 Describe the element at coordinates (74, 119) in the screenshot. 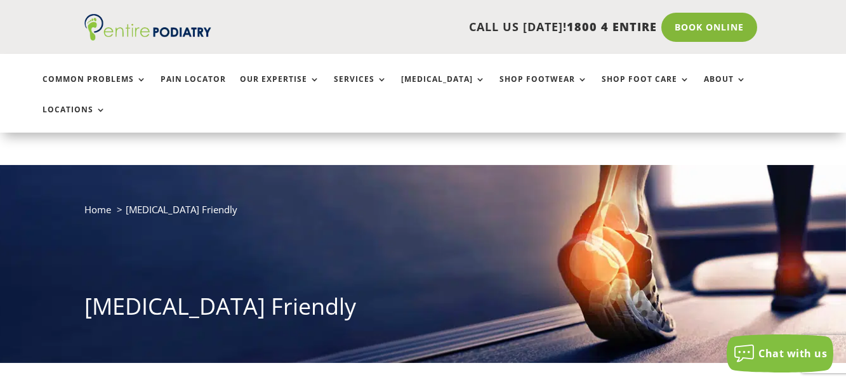

I see `a: Locations` at that location.